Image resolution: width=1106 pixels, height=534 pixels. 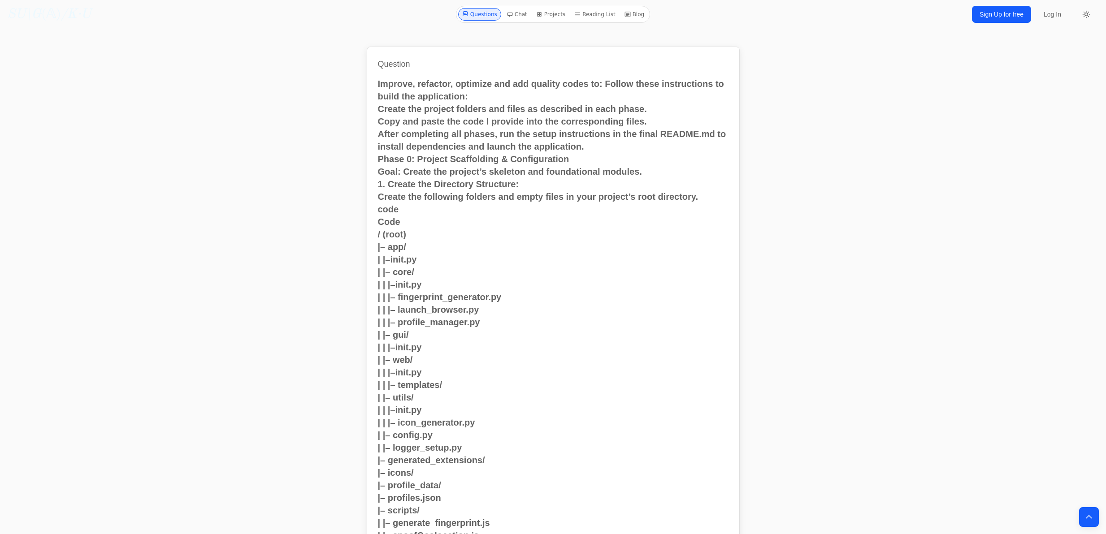 I want to click on i: /K·U, so click(x=76, y=14).